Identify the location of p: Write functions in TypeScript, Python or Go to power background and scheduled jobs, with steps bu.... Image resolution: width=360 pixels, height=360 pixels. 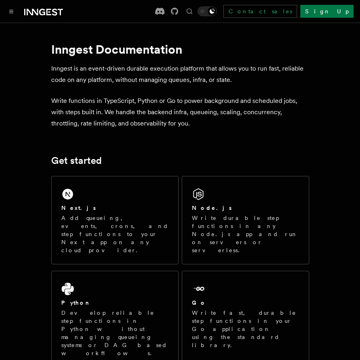
(180, 112).